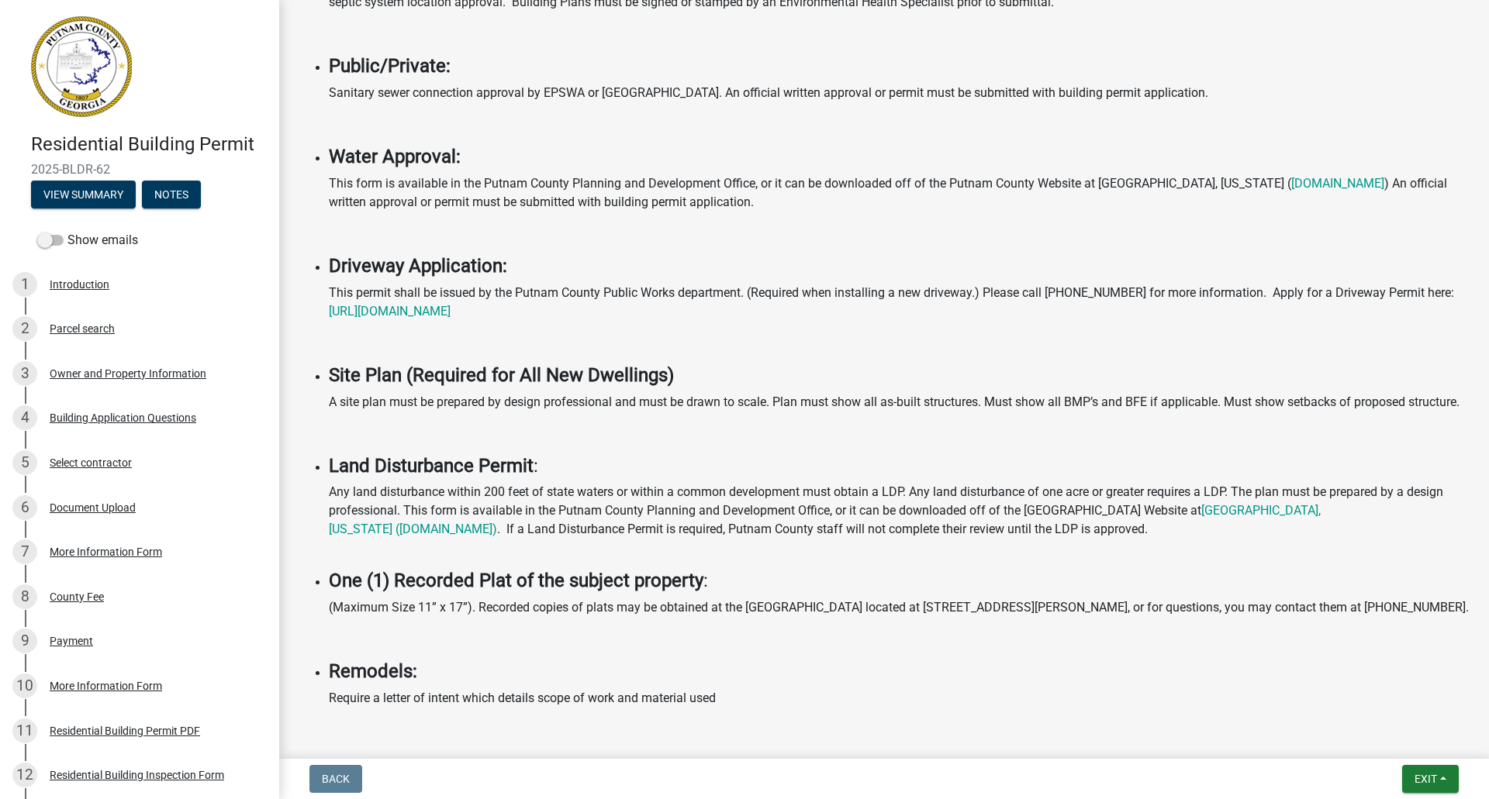  I want to click on div: County Fee, so click(77, 597).